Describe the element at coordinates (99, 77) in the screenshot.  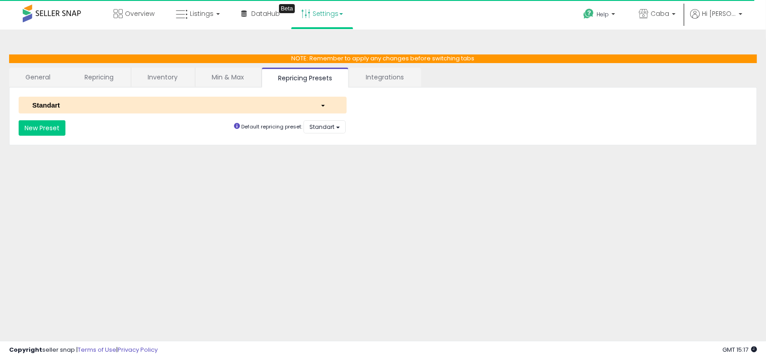
I see `a: Repricing` at that location.